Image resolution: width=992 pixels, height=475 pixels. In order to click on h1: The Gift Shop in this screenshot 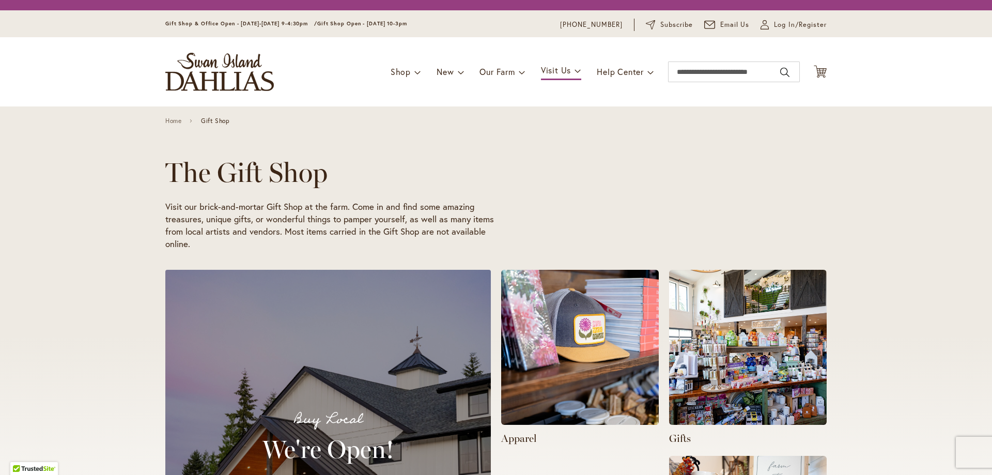, I will do `click(481, 173)`.